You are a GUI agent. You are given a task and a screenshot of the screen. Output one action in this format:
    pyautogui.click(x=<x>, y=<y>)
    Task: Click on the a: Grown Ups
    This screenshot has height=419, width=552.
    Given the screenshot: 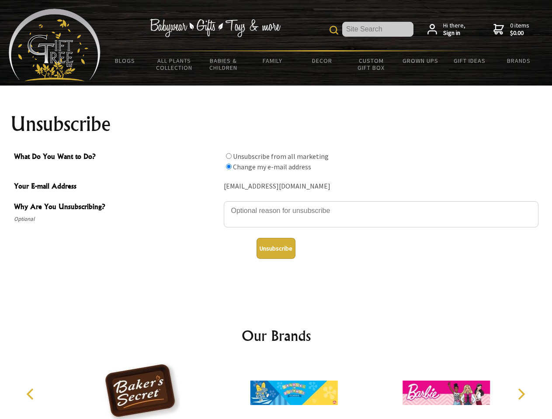 What is the action you would take?
    pyautogui.click(x=420, y=61)
    